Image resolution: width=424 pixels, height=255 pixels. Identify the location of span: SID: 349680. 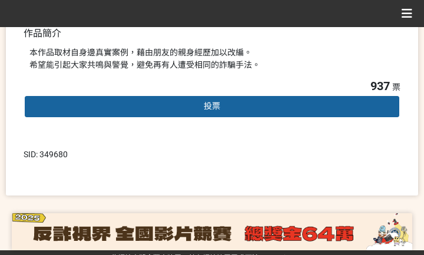
(45, 154).